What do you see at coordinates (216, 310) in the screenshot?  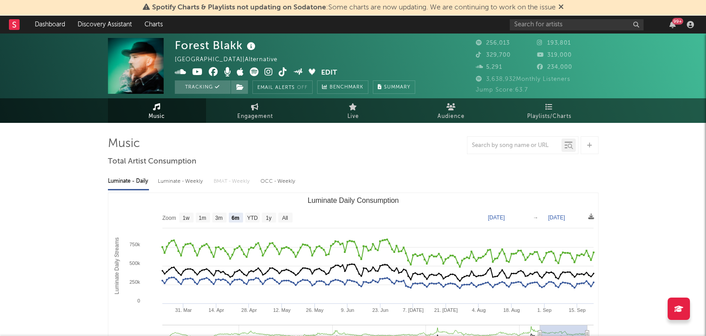 I see `text: 14. Apr` at bounding box center [216, 310].